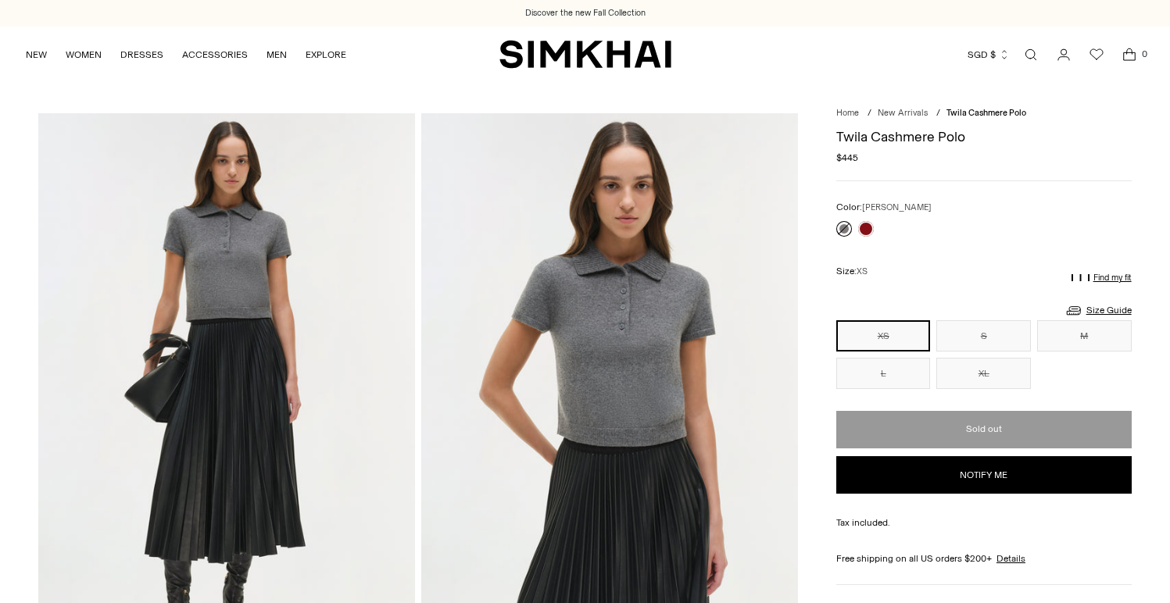  What do you see at coordinates (1064, 55) in the screenshot?
I see `a: Go to the account page` at bounding box center [1064, 55].